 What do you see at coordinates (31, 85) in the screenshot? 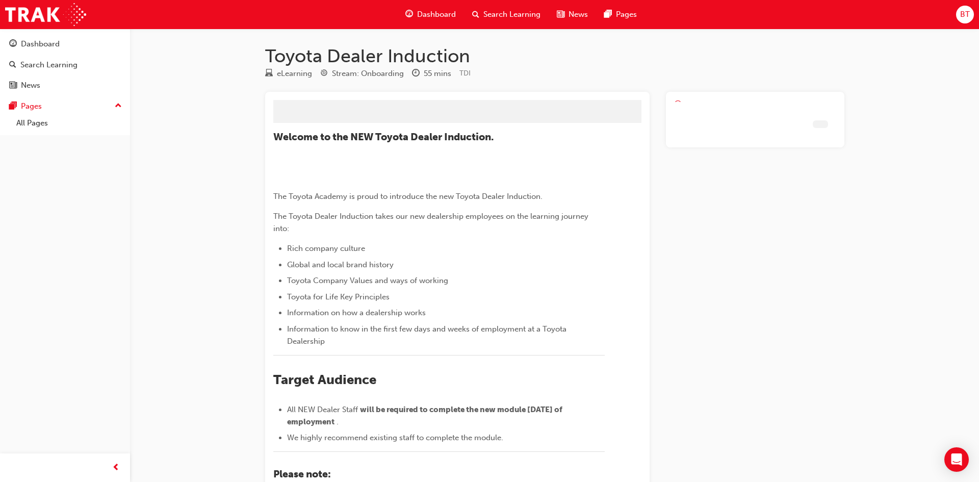
I see `div: News` at bounding box center [31, 85].